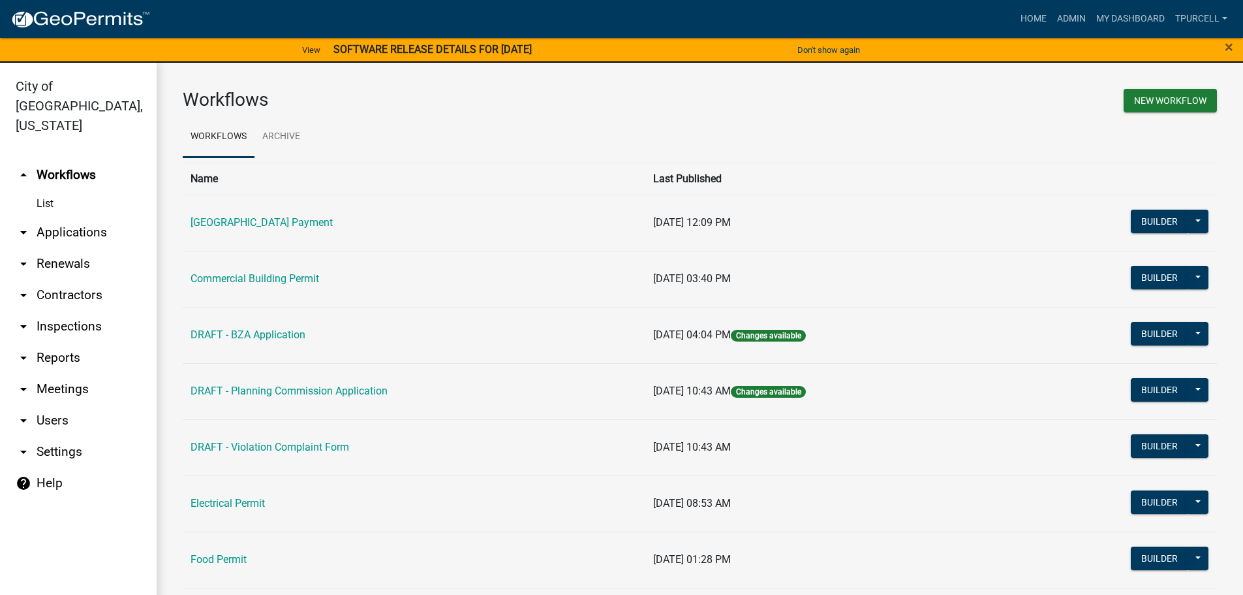 This screenshot has width=1243, height=595. I want to click on button: New Workflow, so click(1170, 101).